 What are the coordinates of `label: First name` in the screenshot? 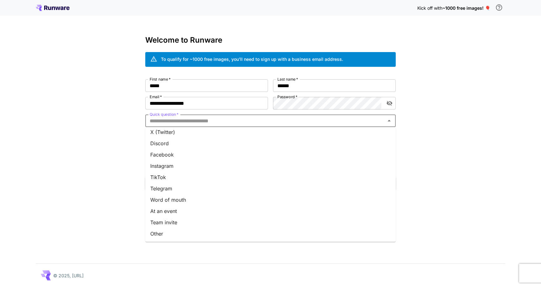 It's located at (160, 79).